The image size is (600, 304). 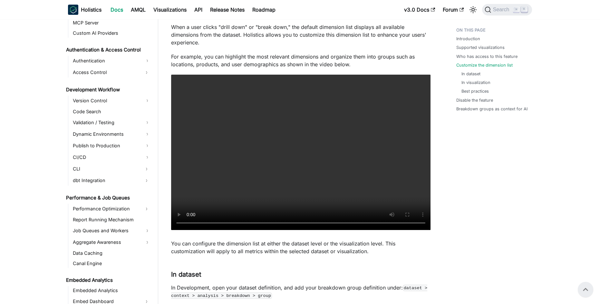 I want to click on p: In Development, open your dataset definition, and add your breakdown group definition under:, so click(x=301, y=292).